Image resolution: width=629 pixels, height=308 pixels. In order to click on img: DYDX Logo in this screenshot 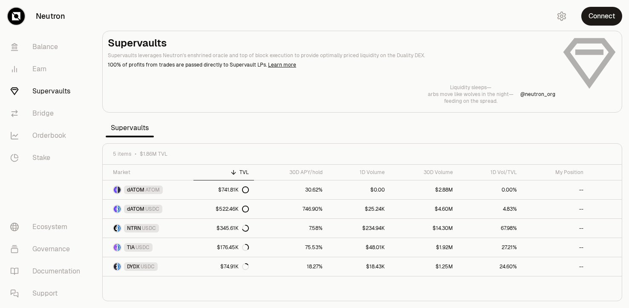, I will do `click(115, 266)`.